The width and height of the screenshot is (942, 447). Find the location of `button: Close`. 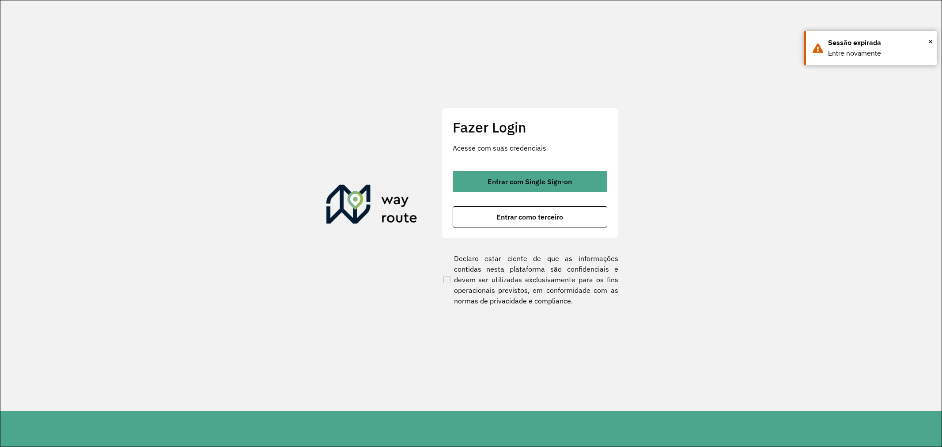

button: Close is located at coordinates (930, 41).